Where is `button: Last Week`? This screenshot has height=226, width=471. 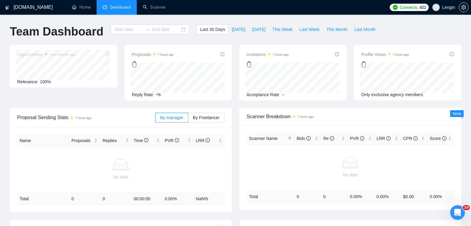
button: Last Week is located at coordinates (309, 29).